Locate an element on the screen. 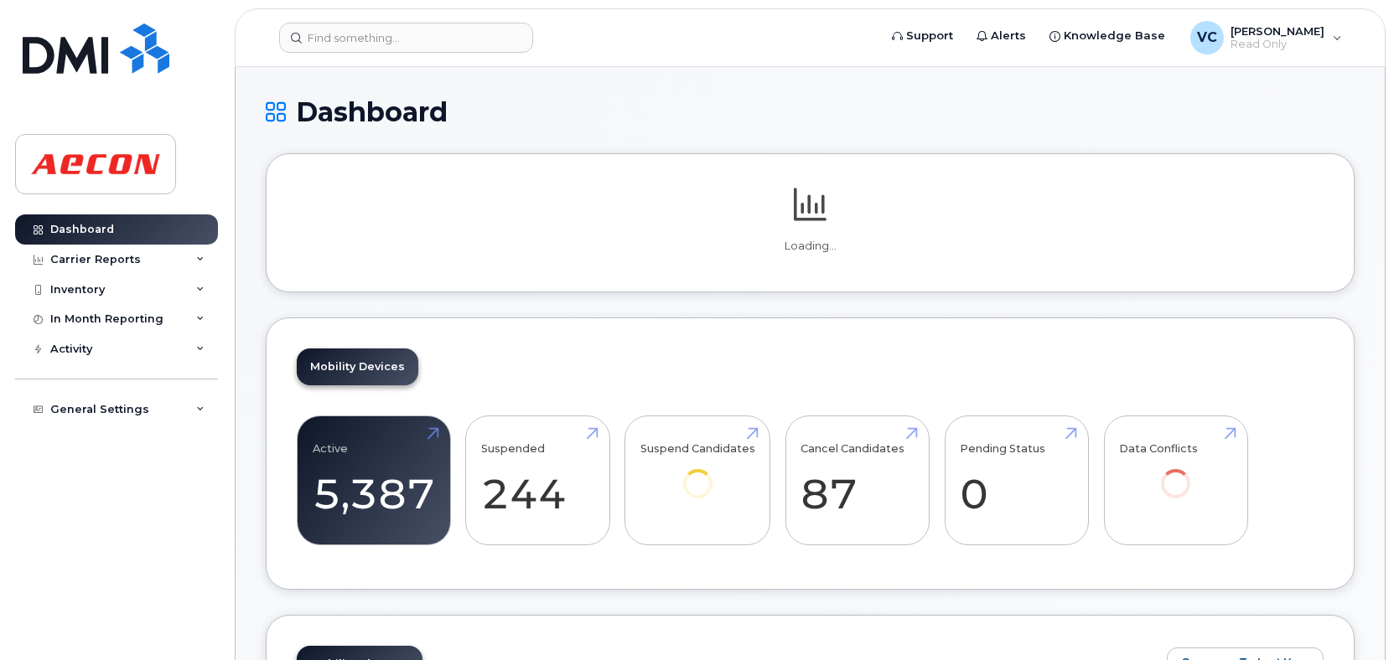  a: Suspend Candidates is located at coordinates (697, 474).